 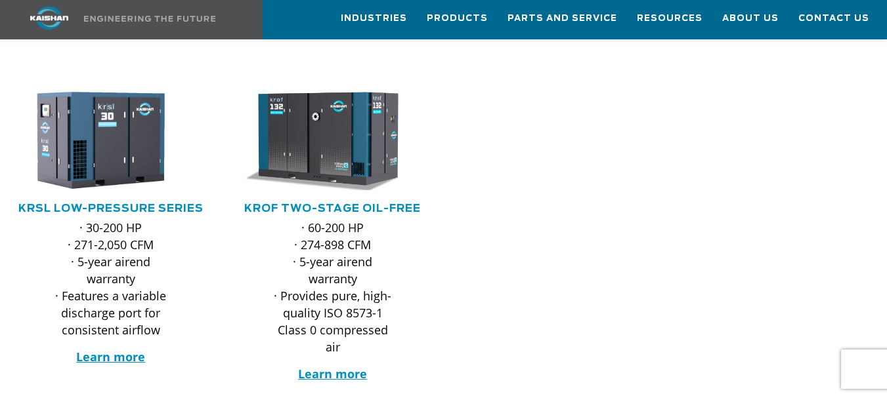 What do you see at coordinates (111, 140) in the screenshot?
I see `div: krsl30` at bounding box center [111, 140].